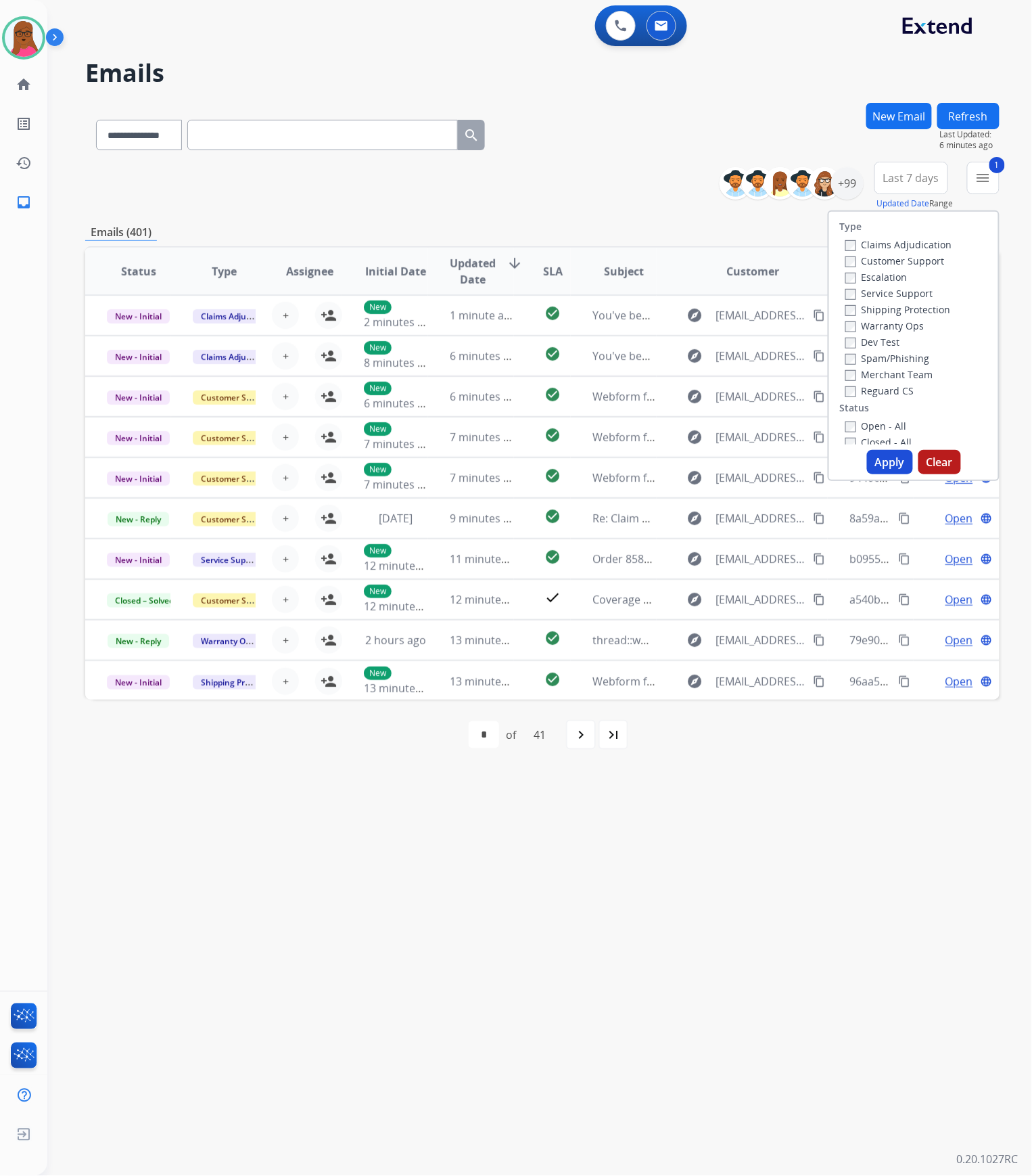  What do you see at coordinates (239, 682) in the screenshot?
I see `span: Shipping Protection` at bounding box center [239, 682].